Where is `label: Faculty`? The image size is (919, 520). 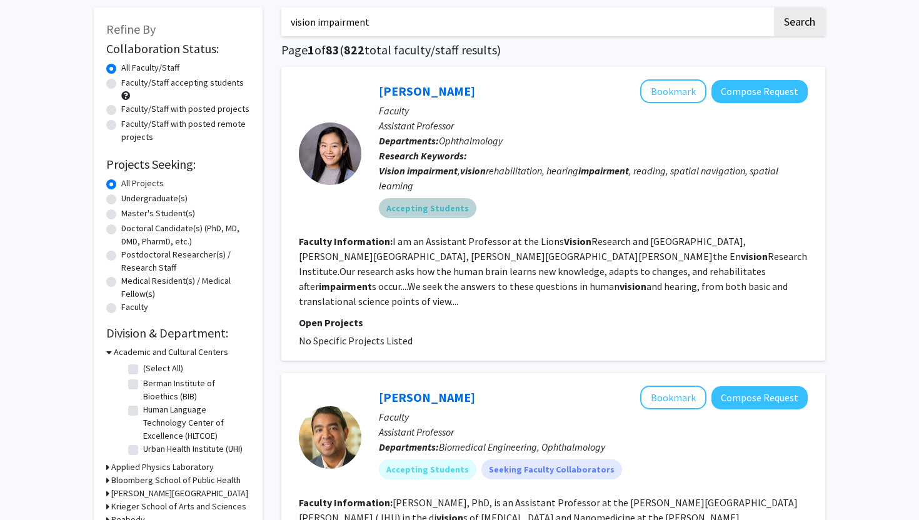
label: Faculty is located at coordinates (134, 307).